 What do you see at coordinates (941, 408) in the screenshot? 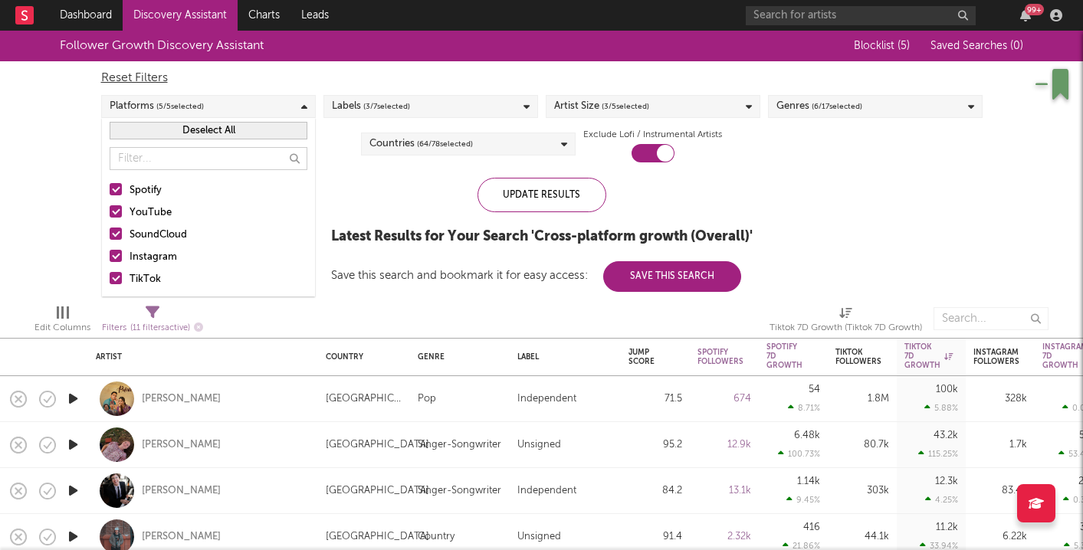
I see `div: 5.88 %` at bounding box center [941, 408].